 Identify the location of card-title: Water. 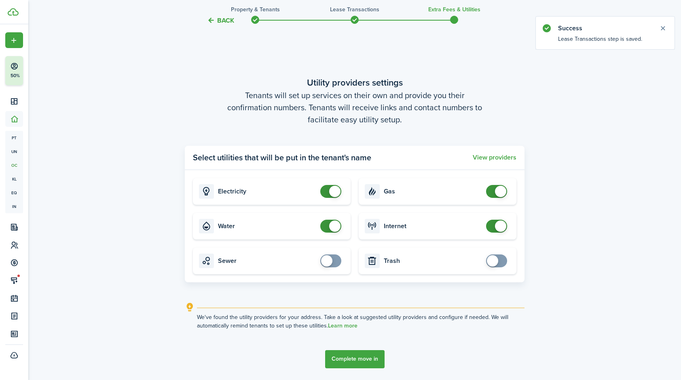
(267, 226).